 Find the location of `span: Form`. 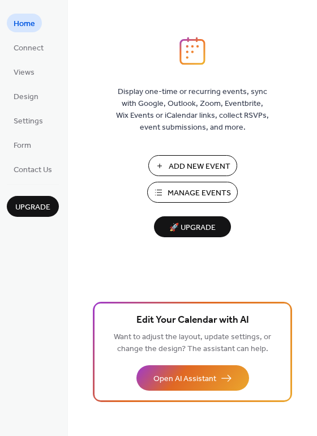

span: Form is located at coordinates (22, 145).